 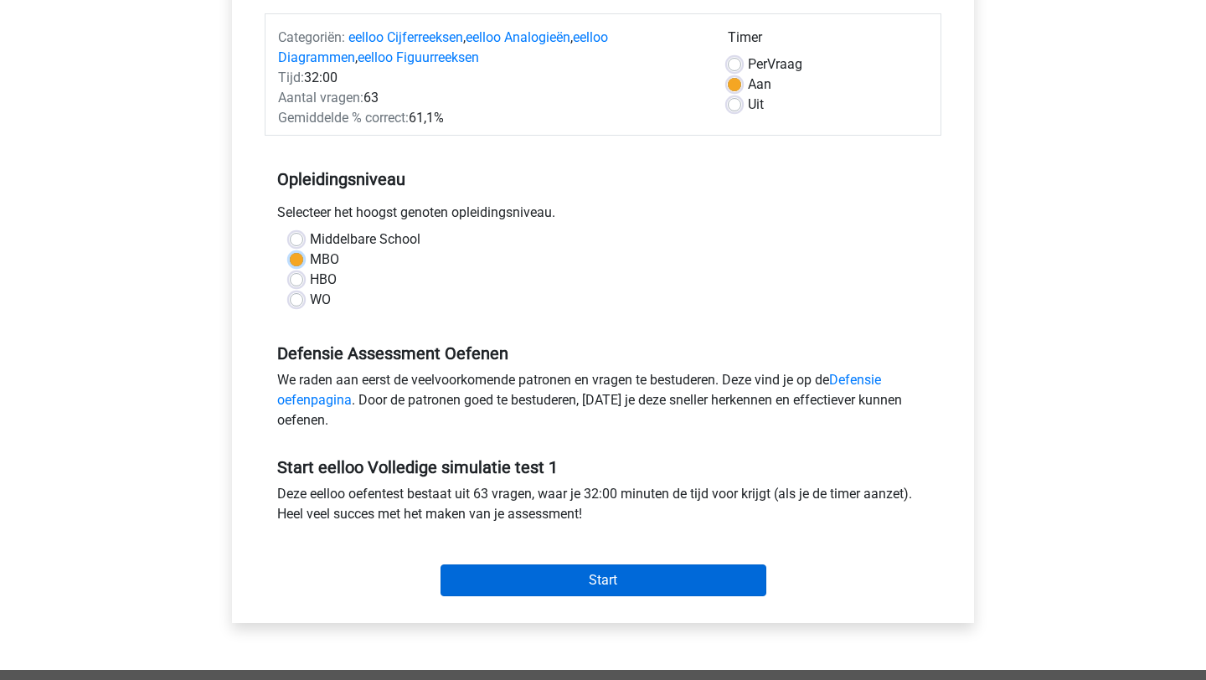 I want to click on h5: Opleidingsniveau, so click(x=603, y=179).